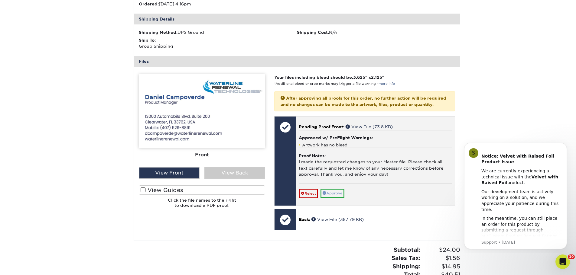 The width and height of the screenshot is (576, 275). Describe the element at coordinates (332, 193) in the screenshot. I see `a: Approve` at that location.